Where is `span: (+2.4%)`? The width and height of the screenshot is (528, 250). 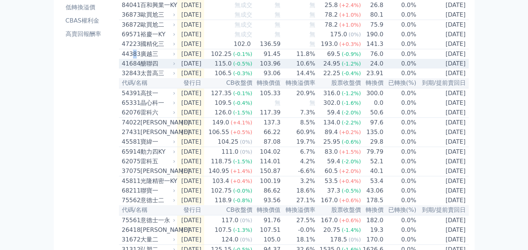
span: (+2.4%) is located at coordinates (350, 5).